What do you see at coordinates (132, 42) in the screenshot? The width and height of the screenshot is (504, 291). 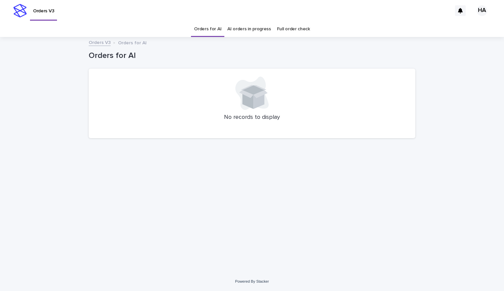 I see `p: Orders for AI` at bounding box center [132, 42].